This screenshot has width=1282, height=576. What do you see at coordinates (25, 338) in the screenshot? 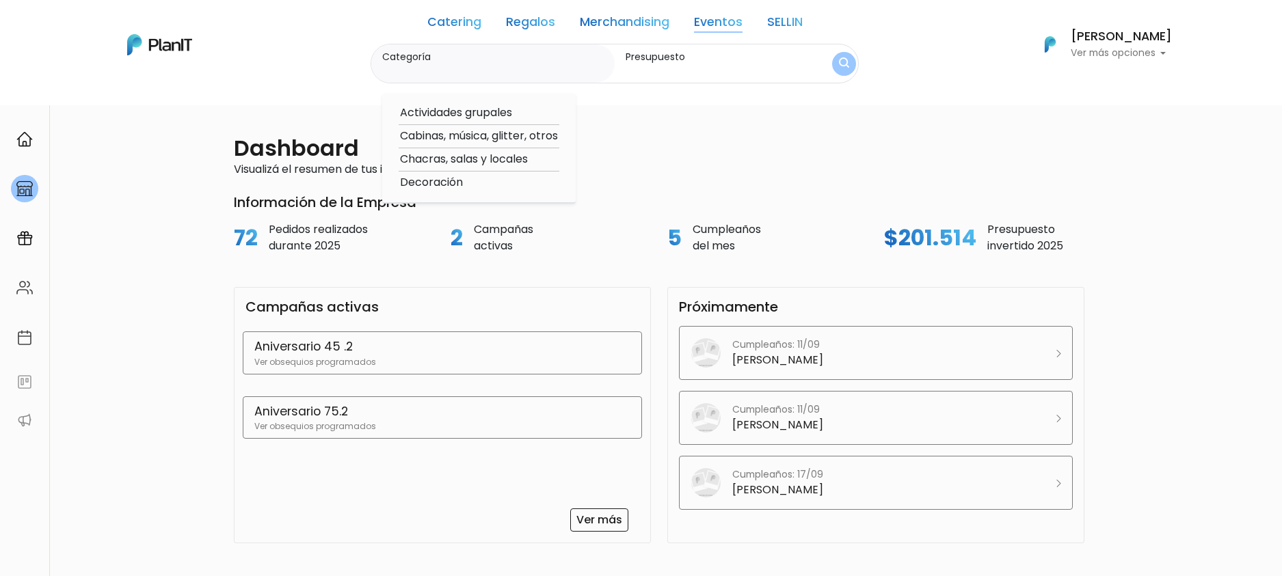
I see `img: calendar-87d922413cdce8b2cf7b7f5f62616a5cf9e4887200fb71536465627b3292af00.svg` at bounding box center [25, 338].